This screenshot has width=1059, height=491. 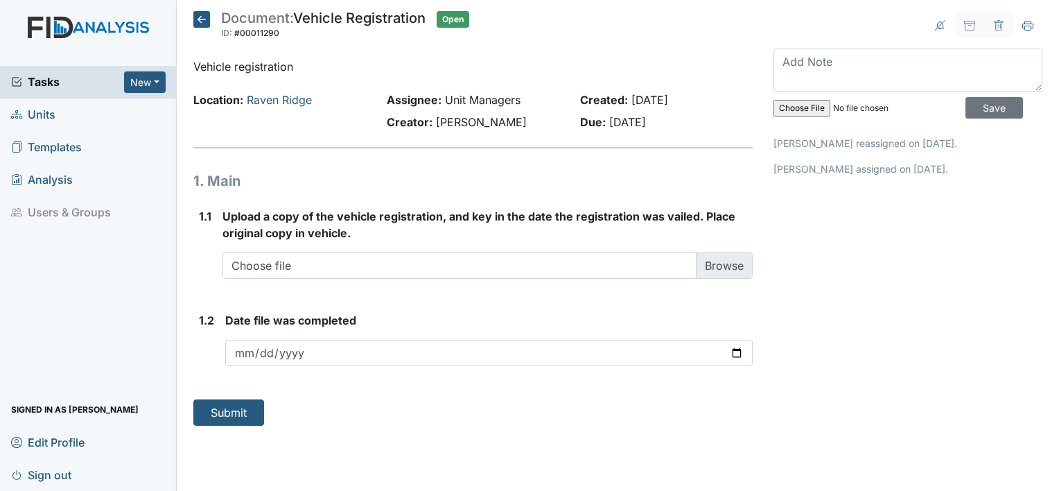 I want to click on strong: Creator:, so click(x=410, y=122).